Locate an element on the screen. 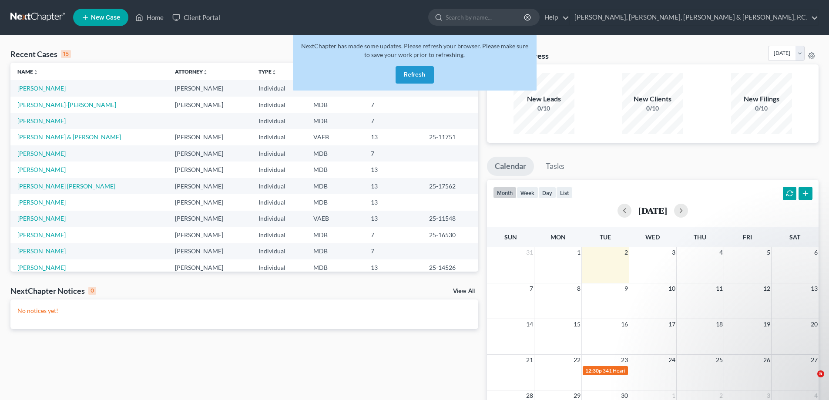 This screenshot has width=829, height=400. span: Tue is located at coordinates (605, 237).